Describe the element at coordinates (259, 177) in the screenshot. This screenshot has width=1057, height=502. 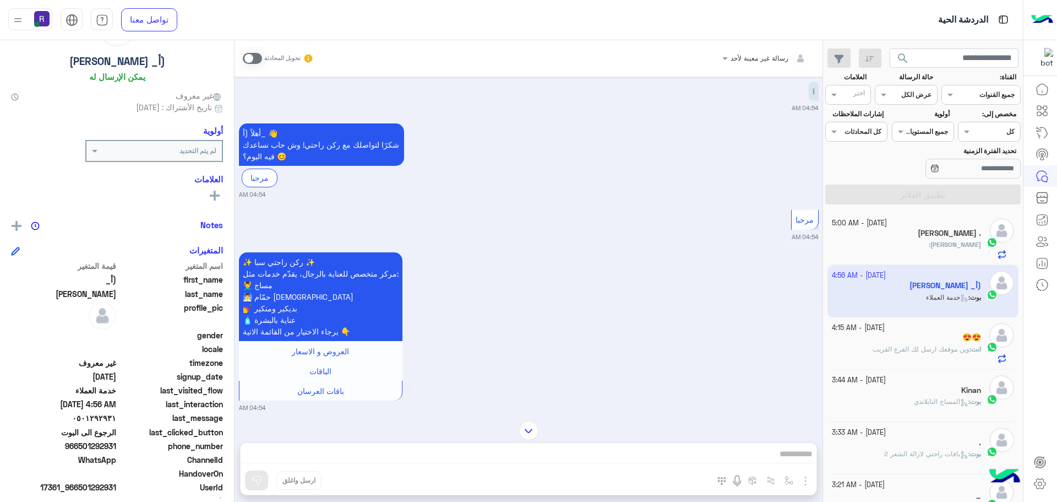
I see `div: مرحبا` at that location.